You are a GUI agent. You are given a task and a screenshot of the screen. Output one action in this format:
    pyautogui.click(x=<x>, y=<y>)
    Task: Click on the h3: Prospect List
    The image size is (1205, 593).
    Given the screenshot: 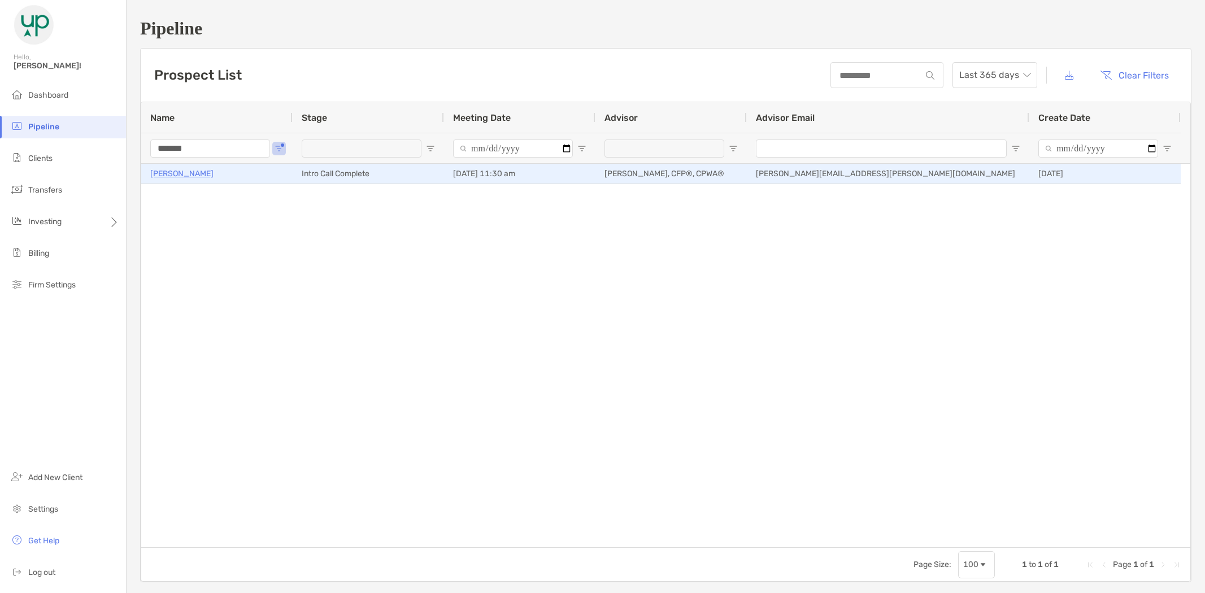 What is the action you would take?
    pyautogui.click(x=198, y=75)
    